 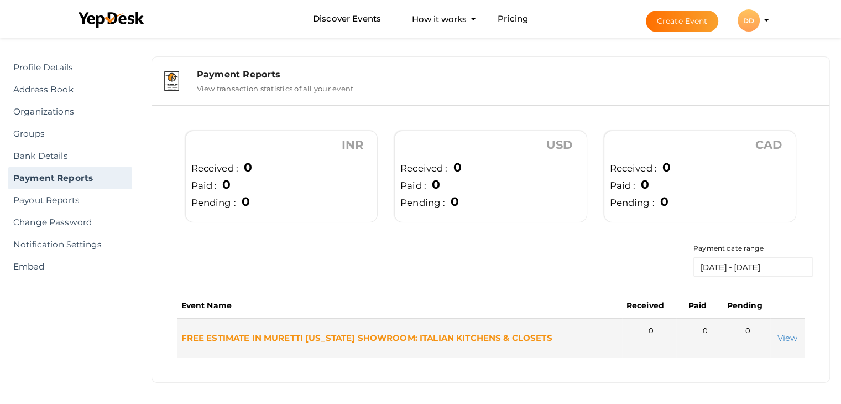 What do you see at coordinates (70, 200) in the screenshot?
I see `a: Payout Reports` at bounding box center [70, 200].